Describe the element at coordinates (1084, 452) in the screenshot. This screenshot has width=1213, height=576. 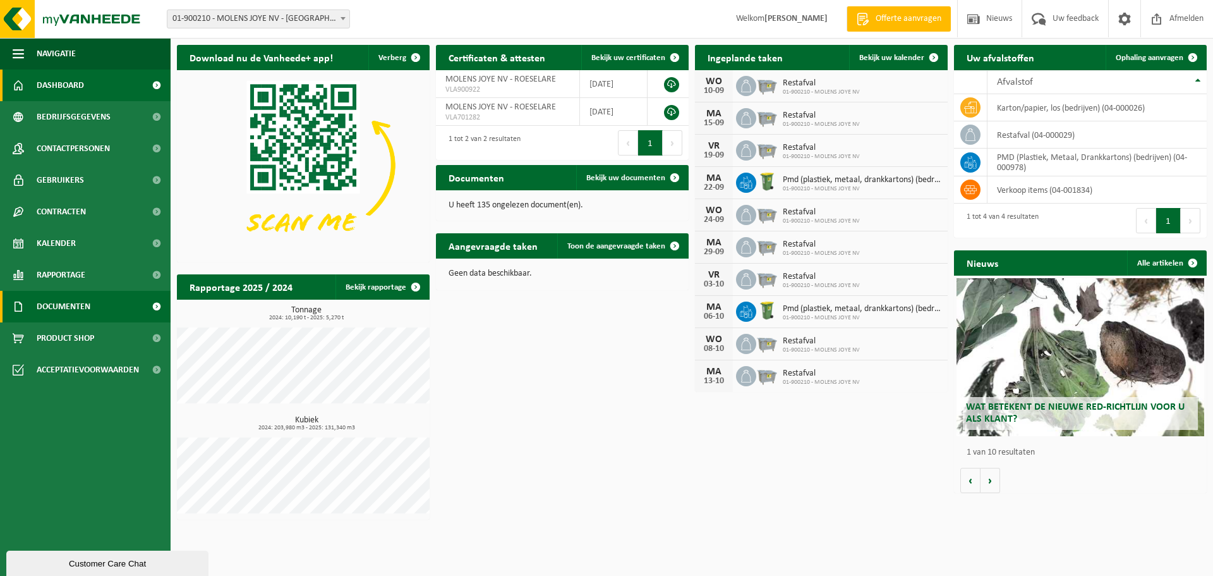
I see `p: 1 van 10 resultaten` at that location.